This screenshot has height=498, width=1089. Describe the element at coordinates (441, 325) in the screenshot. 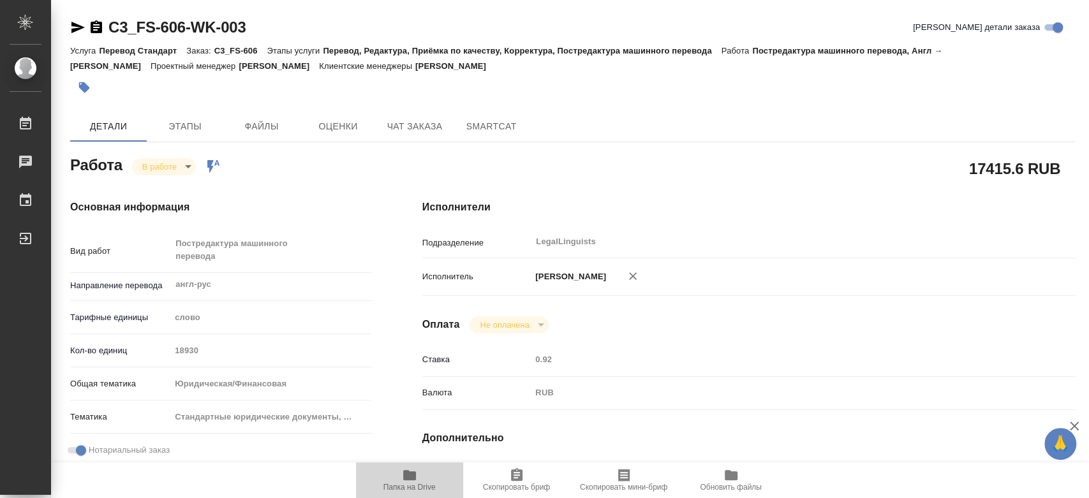

I see `h4: Оплата` at that location.